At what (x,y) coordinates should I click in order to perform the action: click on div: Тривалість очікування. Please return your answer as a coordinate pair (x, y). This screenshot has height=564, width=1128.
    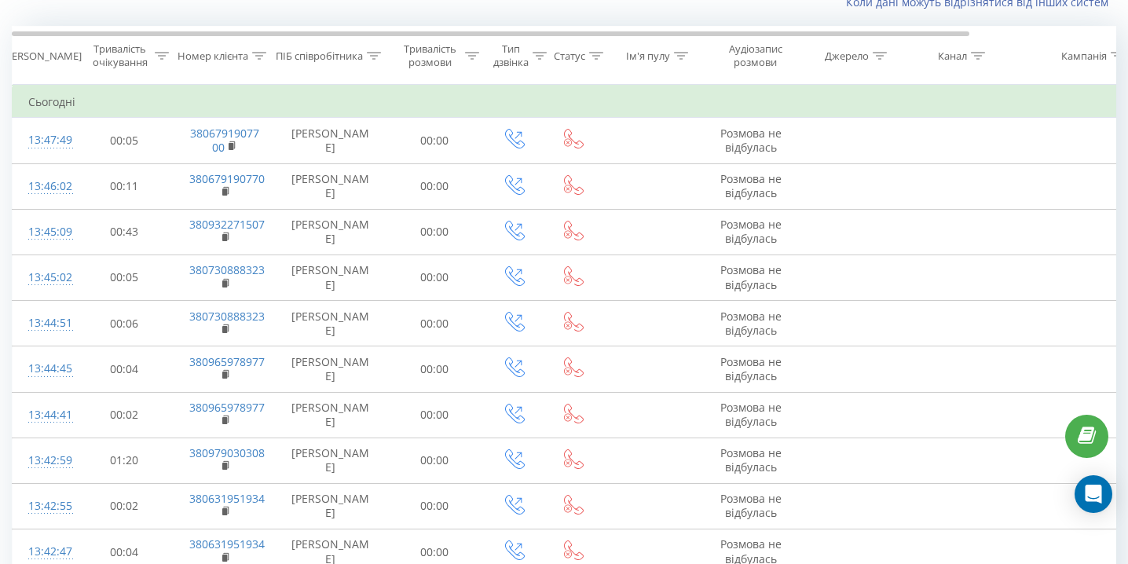
    Looking at the image, I should click on (119, 56).